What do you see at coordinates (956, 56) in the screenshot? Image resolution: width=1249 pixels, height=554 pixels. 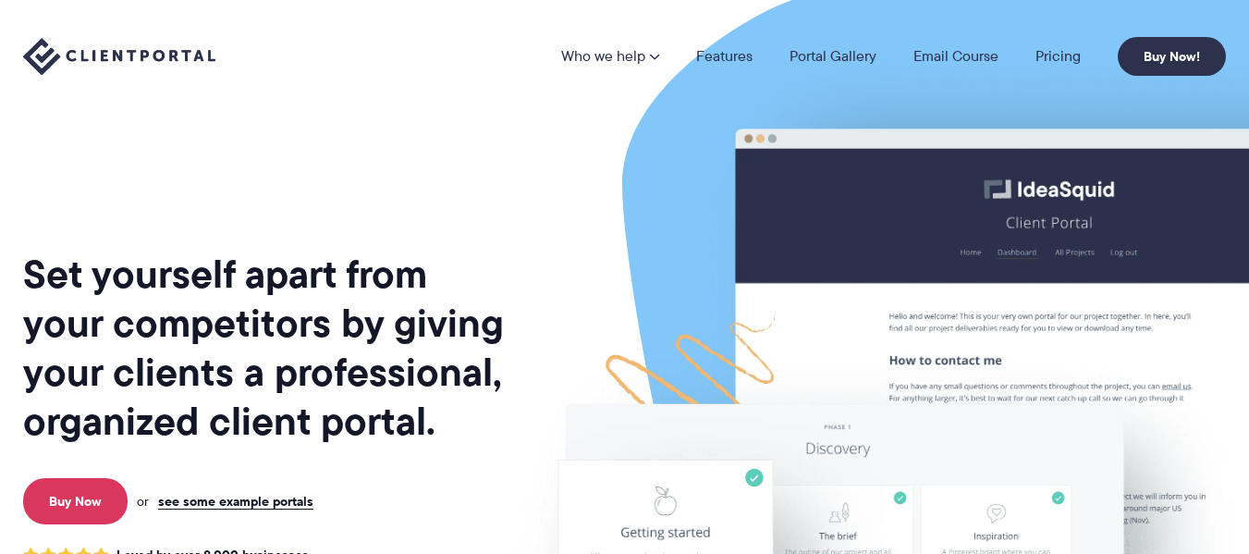 I see `a: Email Course` at bounding box center [956, 56].